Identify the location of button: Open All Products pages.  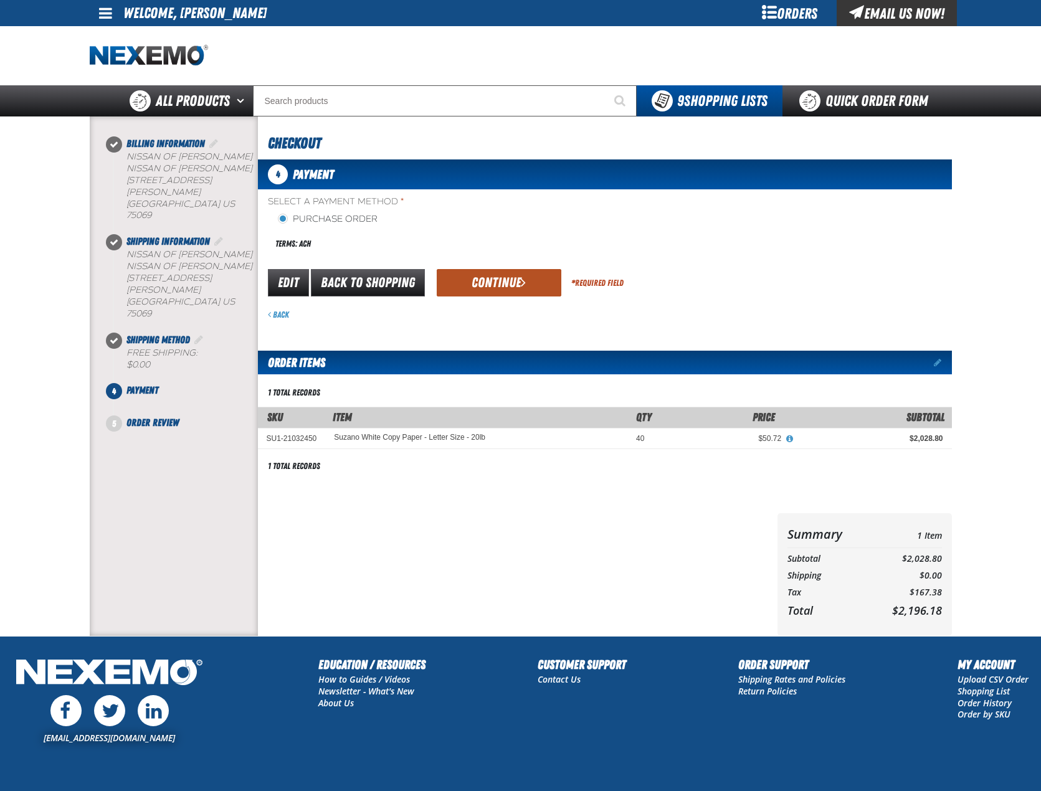
(242, 101).